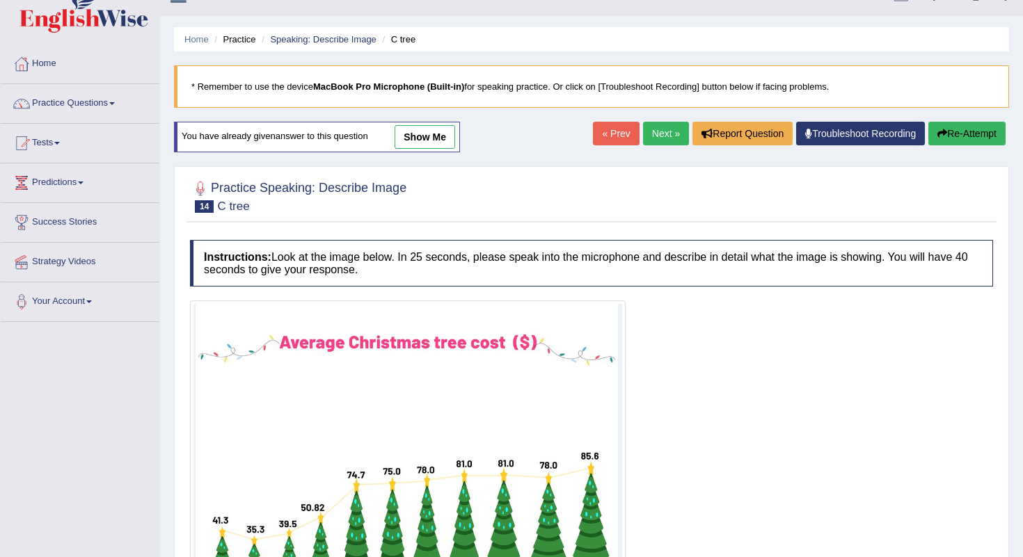 This screenshot has width=1023, height=557. Describe the element at coordinates (742, 134) in the screenshot. I see `button: Report Question` at that location.